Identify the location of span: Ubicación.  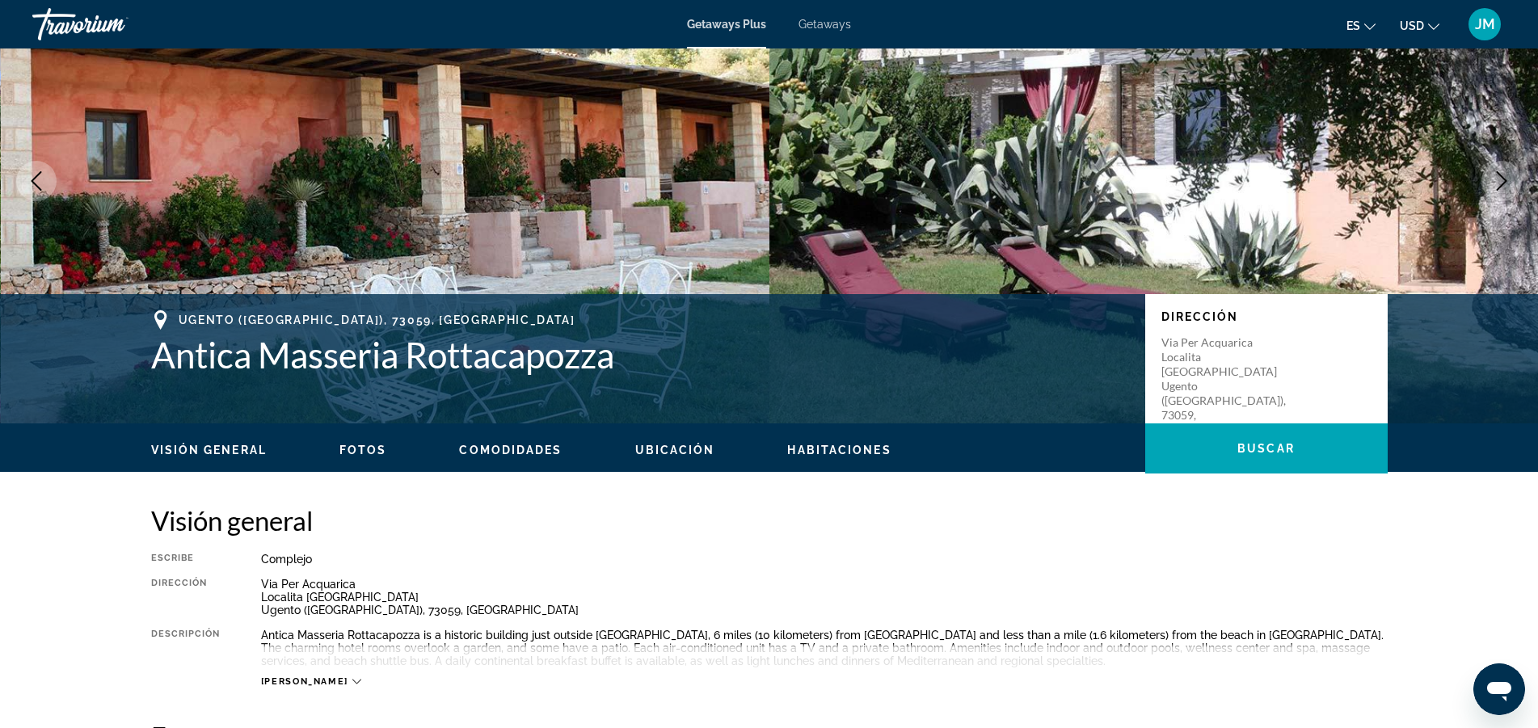
(675, 450).